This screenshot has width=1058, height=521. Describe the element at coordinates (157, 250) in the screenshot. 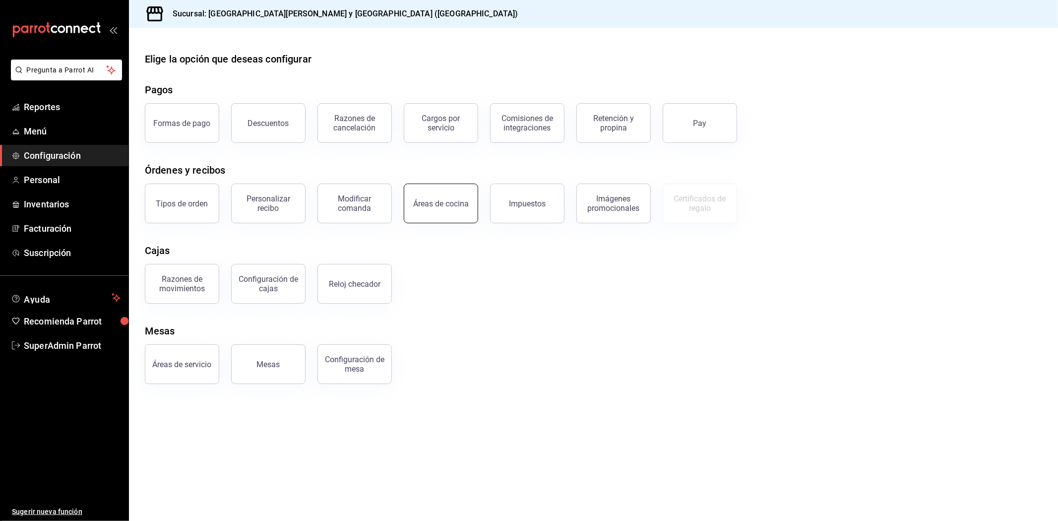

I see `div: Cajas` at that location.